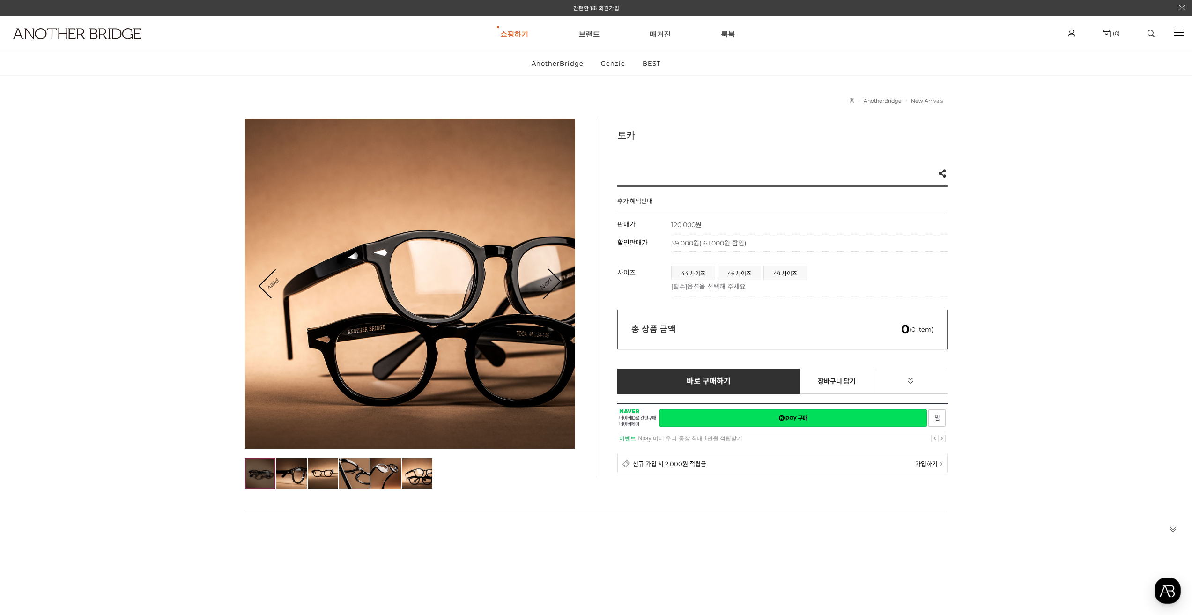 The image size is (1192, 615). I want to click on a: Prev, so click(274, 283).